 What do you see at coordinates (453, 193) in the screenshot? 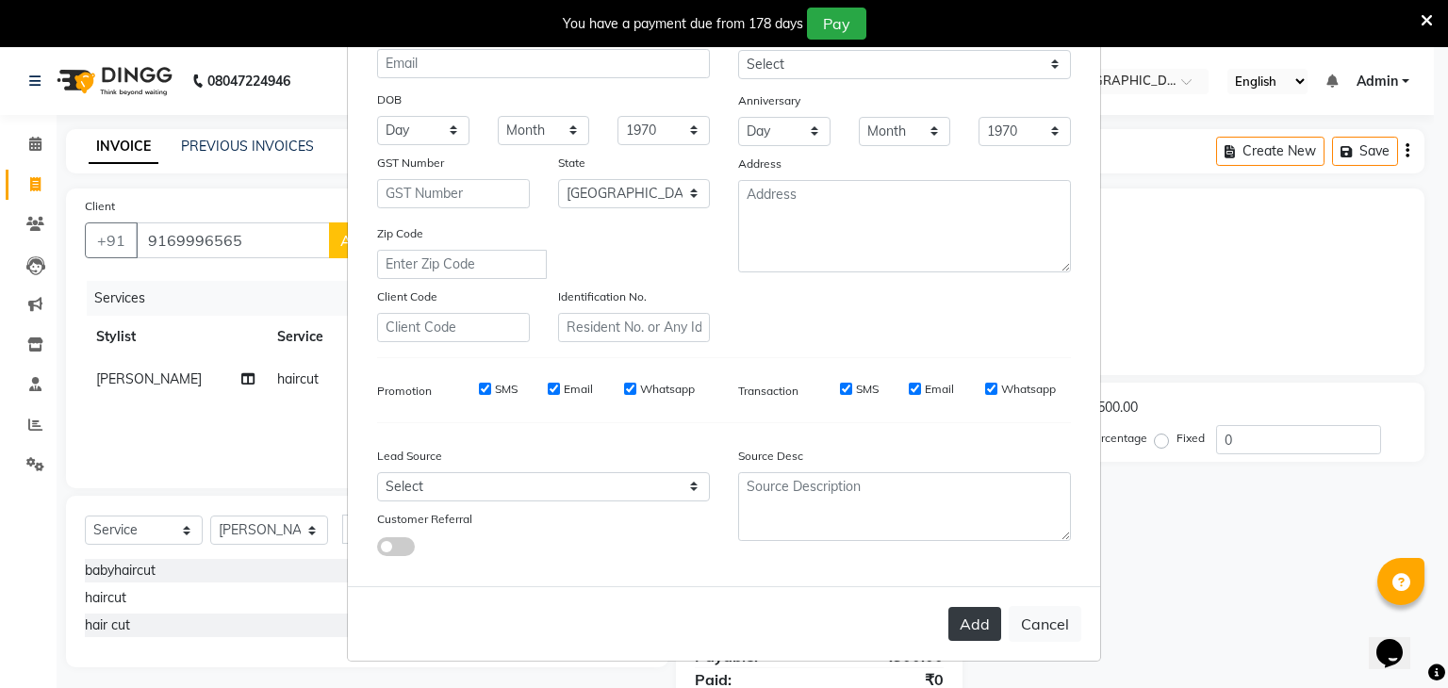
I see `input: GST Number` at bounding box center [453, 193].